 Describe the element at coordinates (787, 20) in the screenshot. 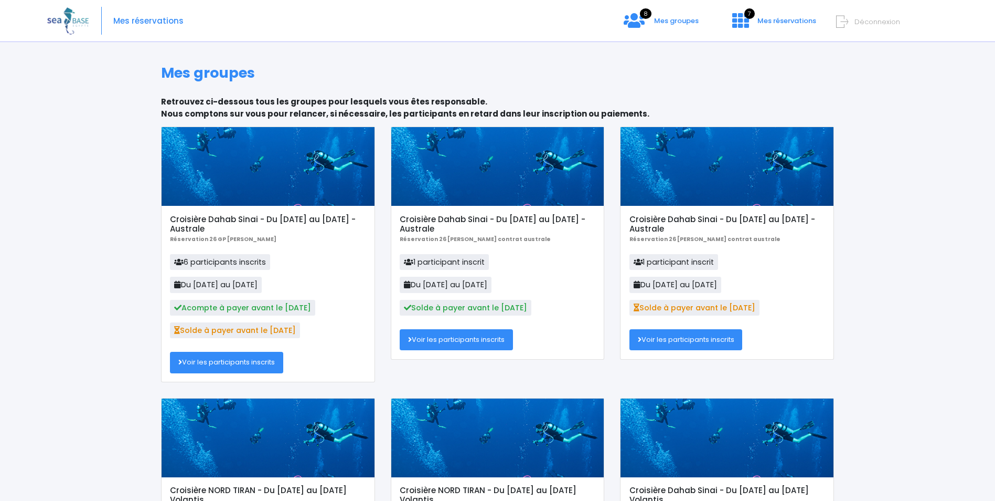

I see `span: Mes réservations` at that location.